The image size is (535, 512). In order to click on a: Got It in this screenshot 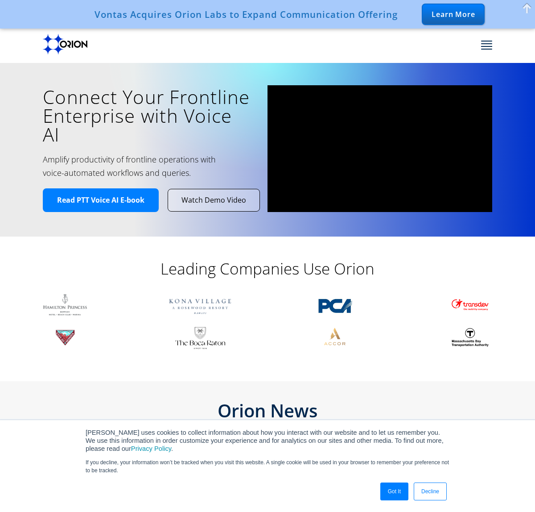, I will do `click(394, 491)`.